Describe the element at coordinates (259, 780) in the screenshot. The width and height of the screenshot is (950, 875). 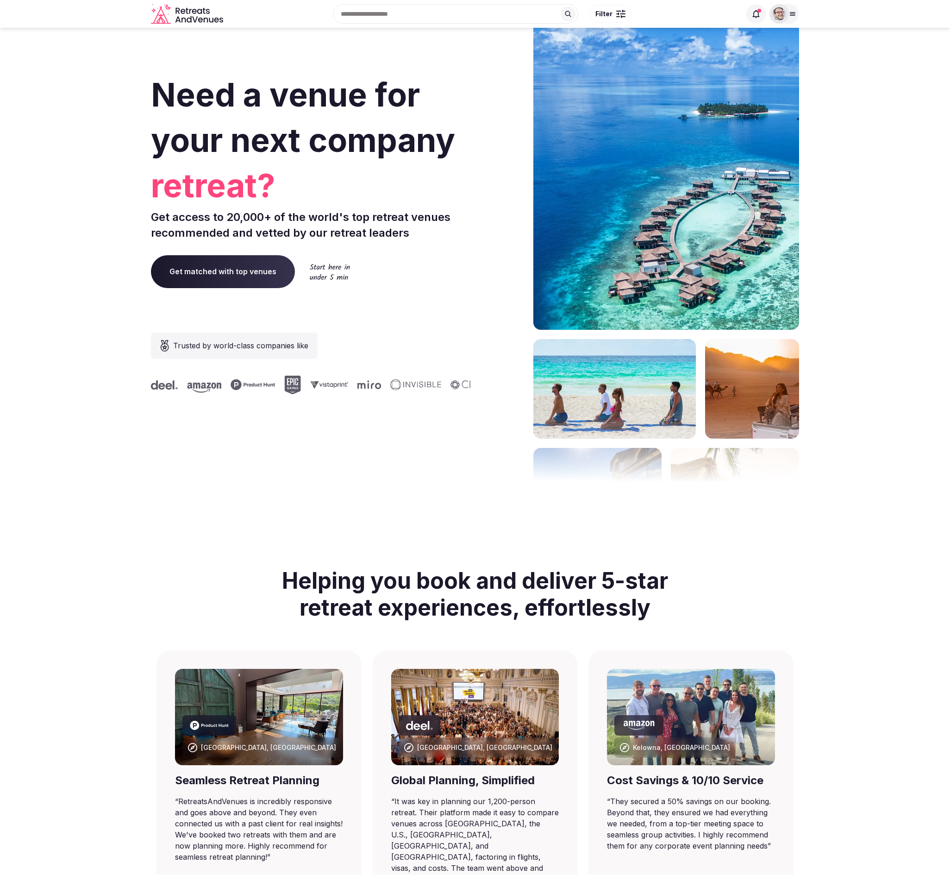
I see `div: Seamless Retreat Planning` at that location.